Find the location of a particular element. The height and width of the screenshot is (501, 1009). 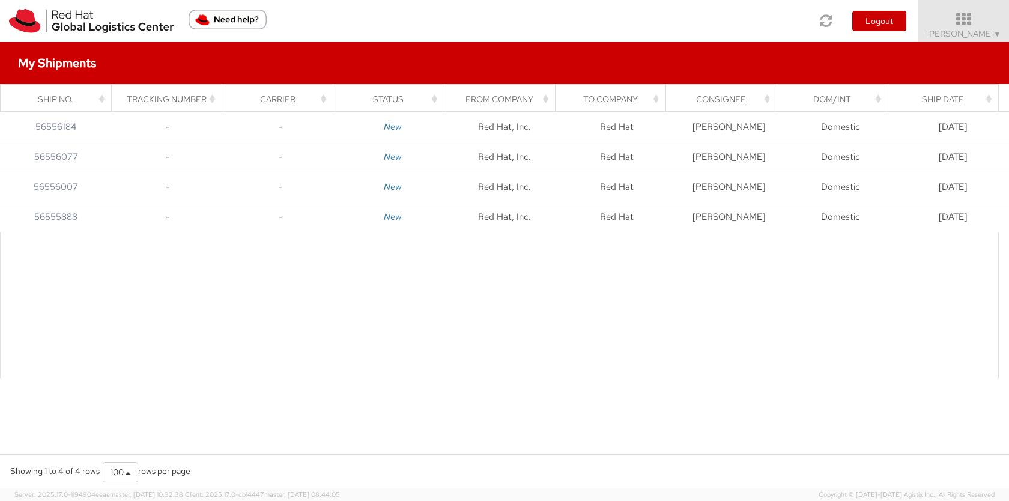

div: Ship Date is located at coordinates (946, 99).